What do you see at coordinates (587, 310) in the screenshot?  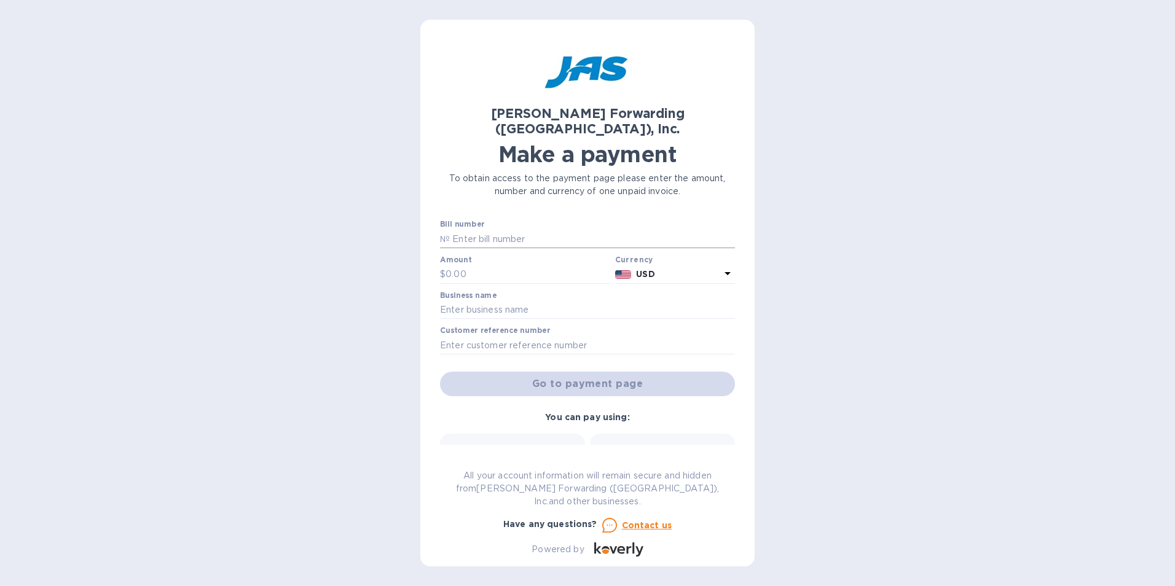 I see `input: Enter business name` at bounding box center [587, 310].